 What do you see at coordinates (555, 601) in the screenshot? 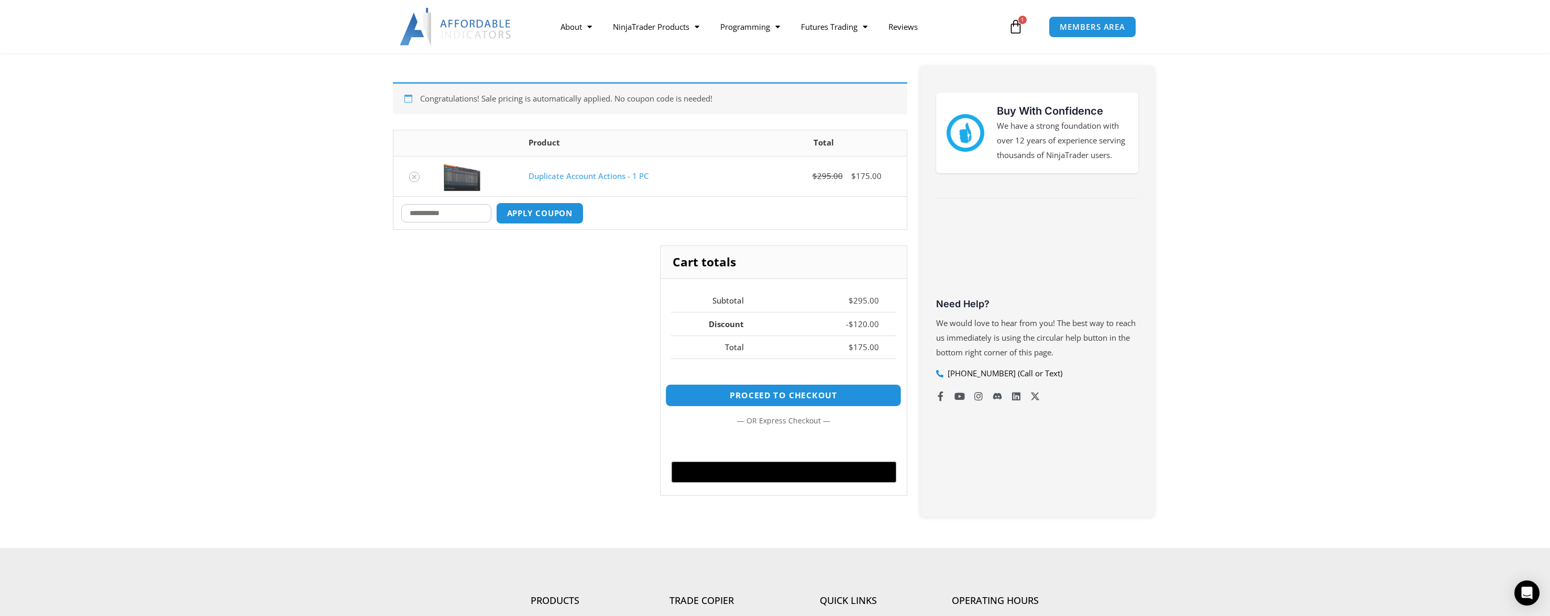
I see `h4: Products` at bounding box center [555, 601].